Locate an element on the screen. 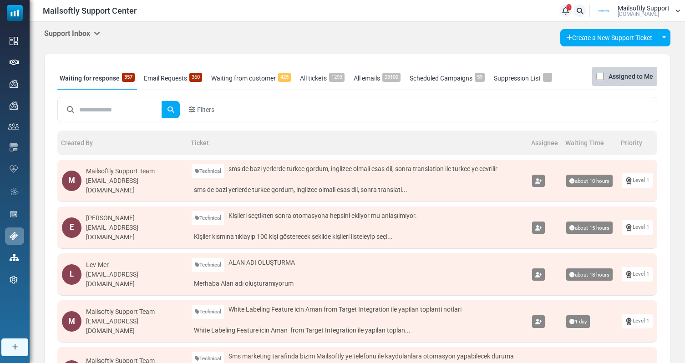 The height and width of the screenshot is (363, 685). a: Create a New Support Ticket is located at coordinates (609, 38).